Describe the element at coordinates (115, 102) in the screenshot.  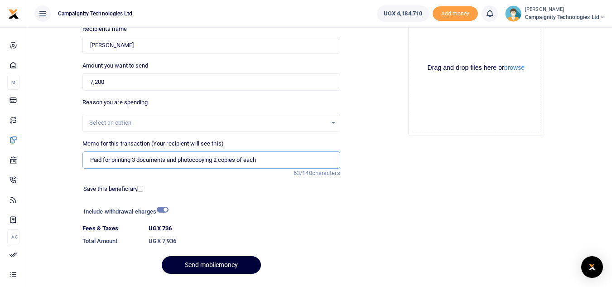
I see `label: Reason you are spending` at that location.